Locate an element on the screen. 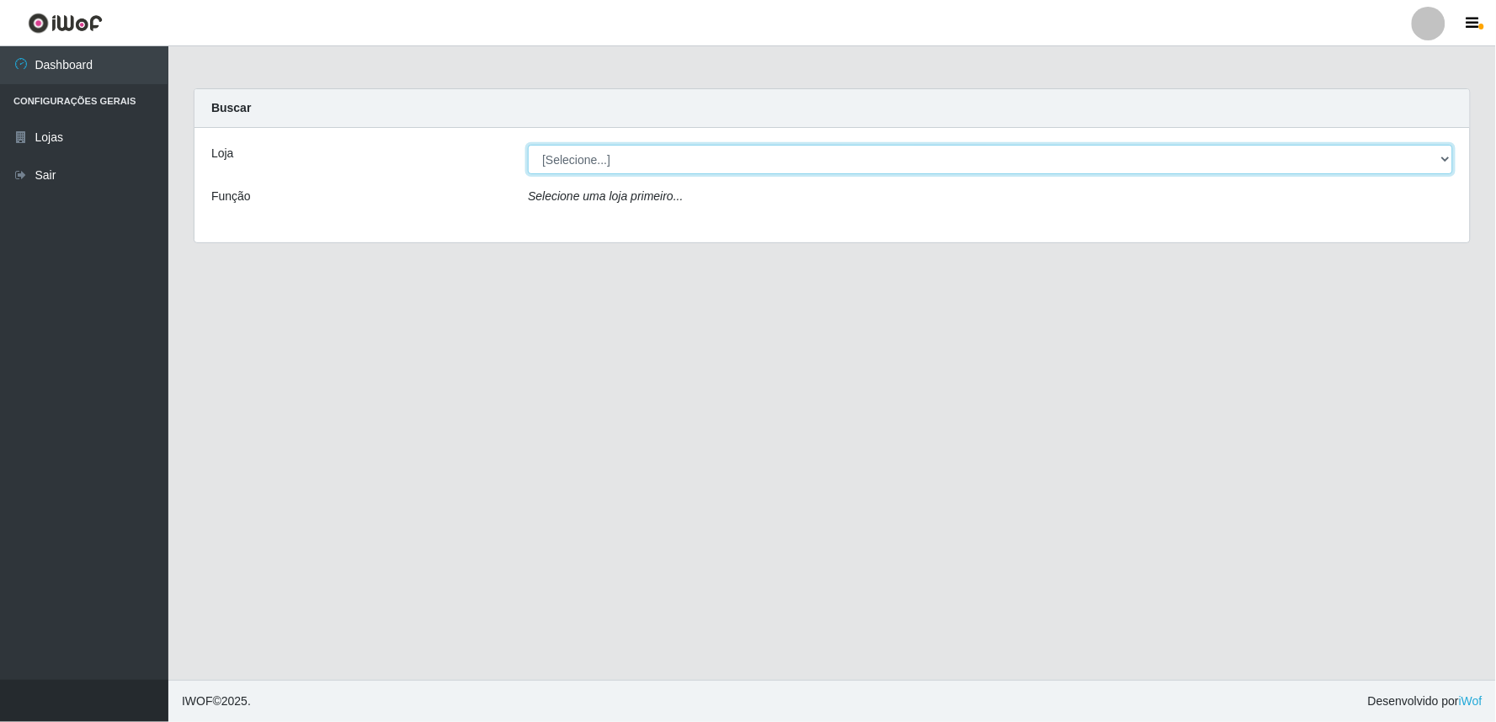 This screenshot has height=722, width=1496. label: Função is located at coordinates (231, 196).